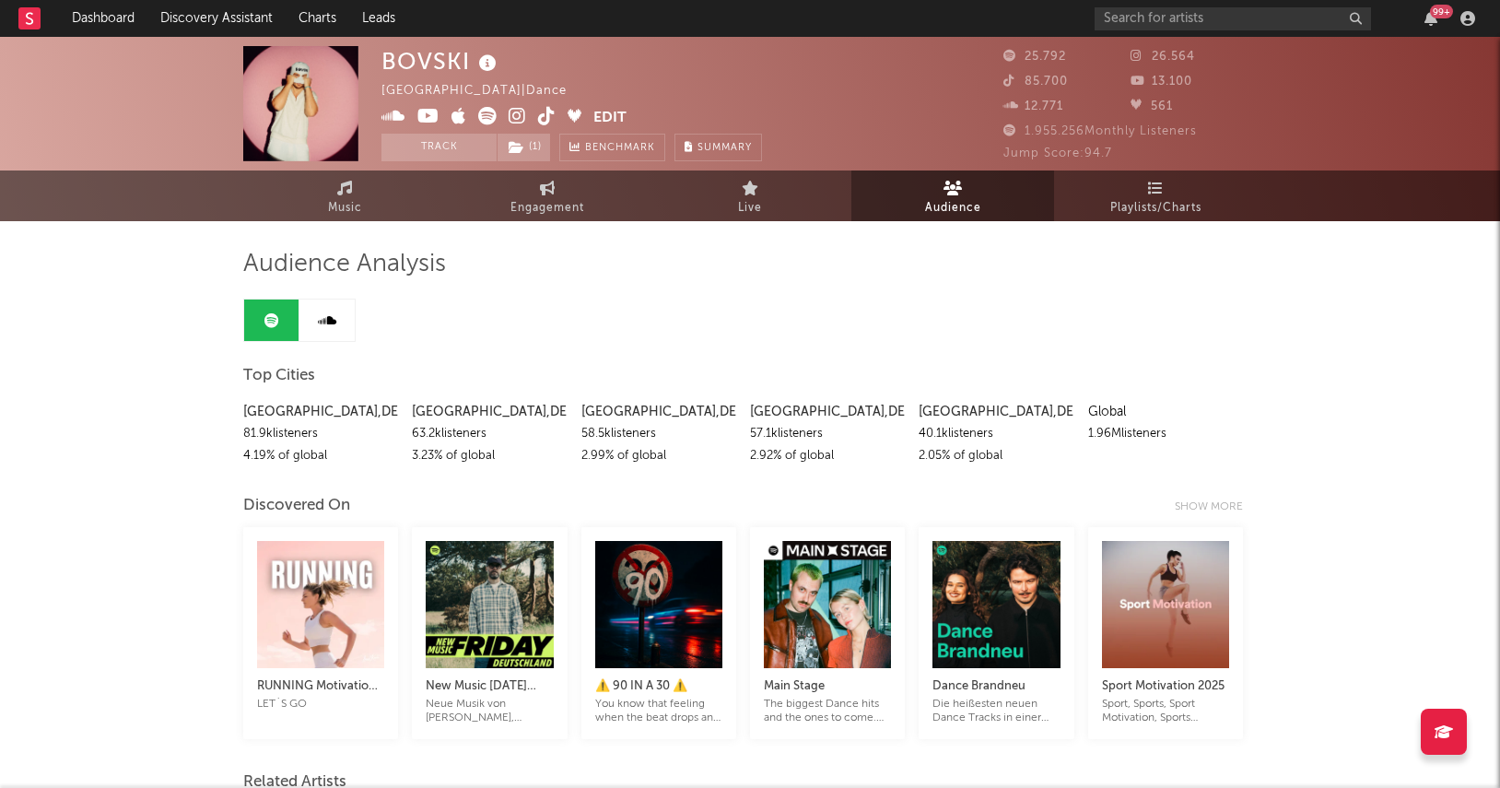  I want to click on button: Edit, so click(610, 118).